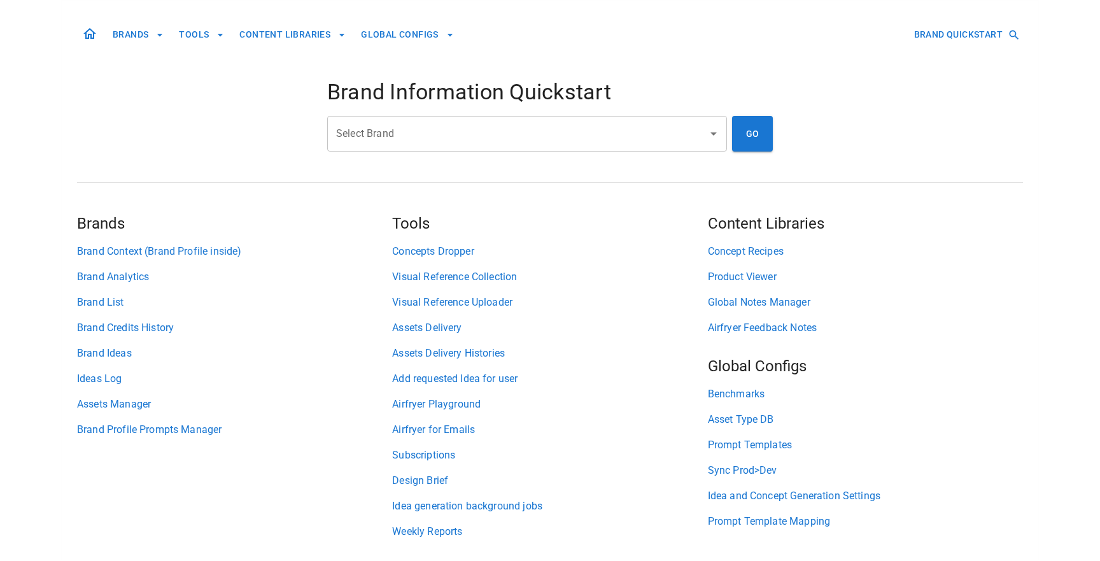 The height and width of the screenshot is (561, 1100). What do you see at coordinates (550, 92) in the screenshot?
I see `h4: Brand Information Quickstart` at bounding box center [550, 92].